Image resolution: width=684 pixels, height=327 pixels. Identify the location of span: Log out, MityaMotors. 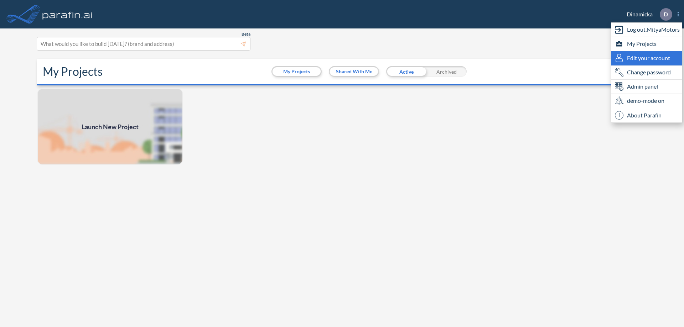
(653, 30).